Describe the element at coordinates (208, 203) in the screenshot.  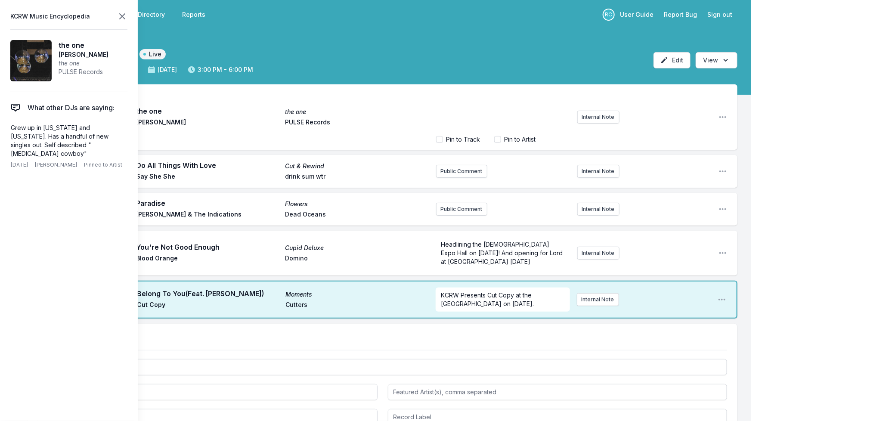
I see `span: Paradise` at that location.